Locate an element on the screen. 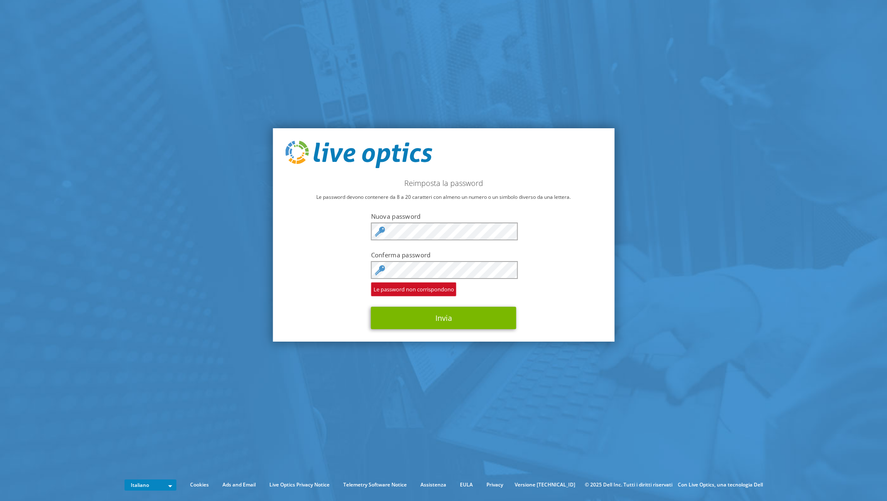  img: live_optics_svg.svg is located at coordinates (359, 154).